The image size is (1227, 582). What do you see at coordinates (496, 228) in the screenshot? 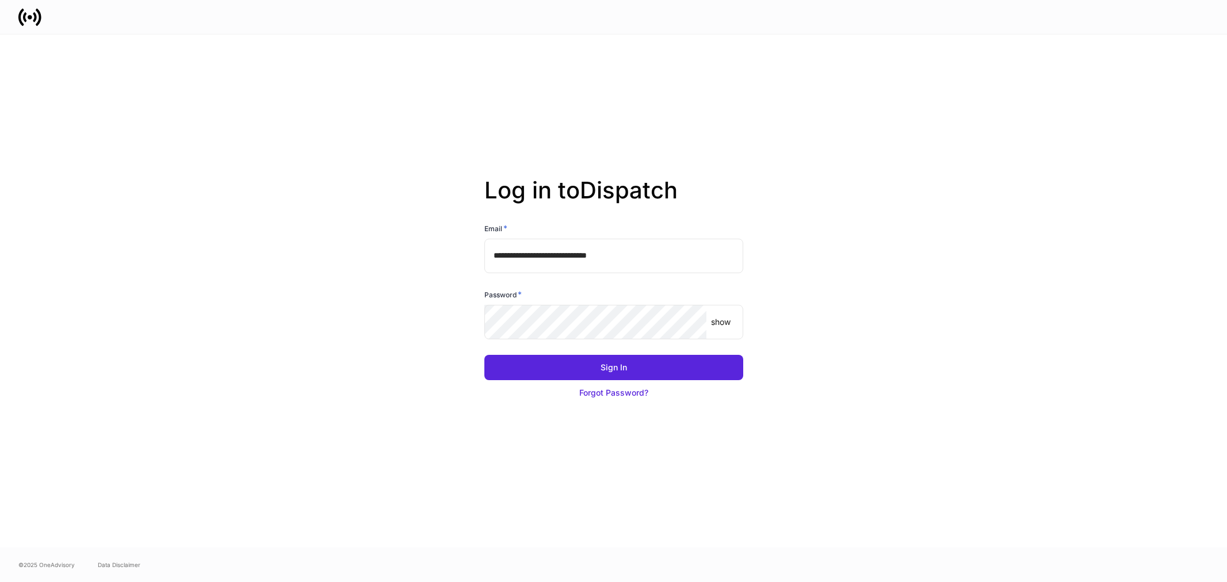
I see `h6: Email` at bounding box center [496, 228].